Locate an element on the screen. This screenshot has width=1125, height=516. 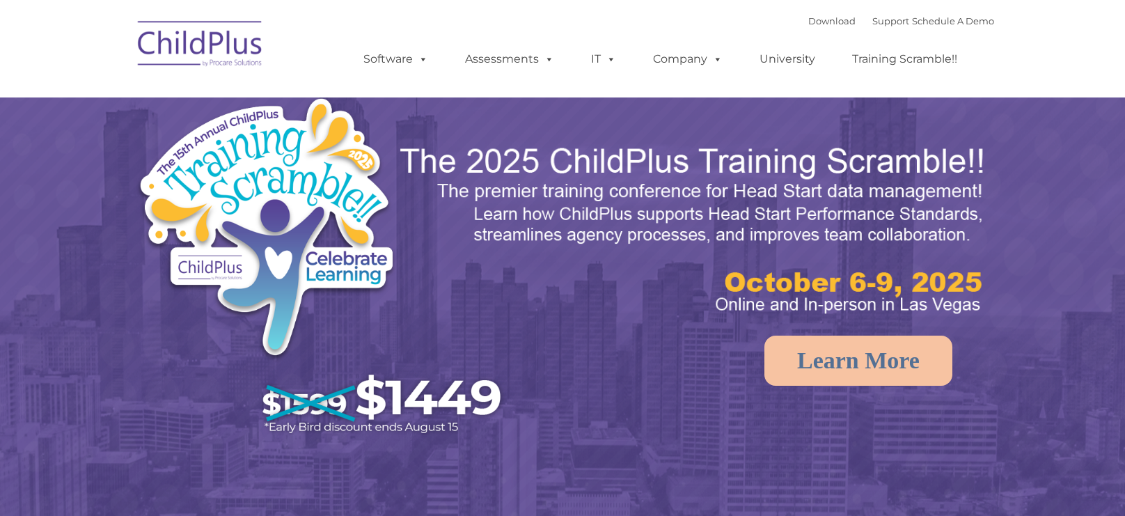
a: Learn More is located at coordinates (859, 361).